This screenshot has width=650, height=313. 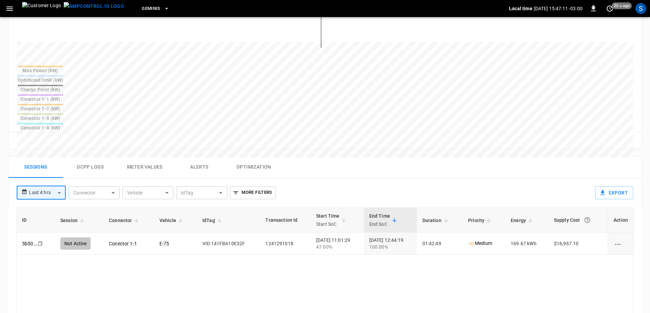 What do you see at coordinates (325, 231) in the screenshot?
I see `table: sessions table` at bounding box center [325, 231].